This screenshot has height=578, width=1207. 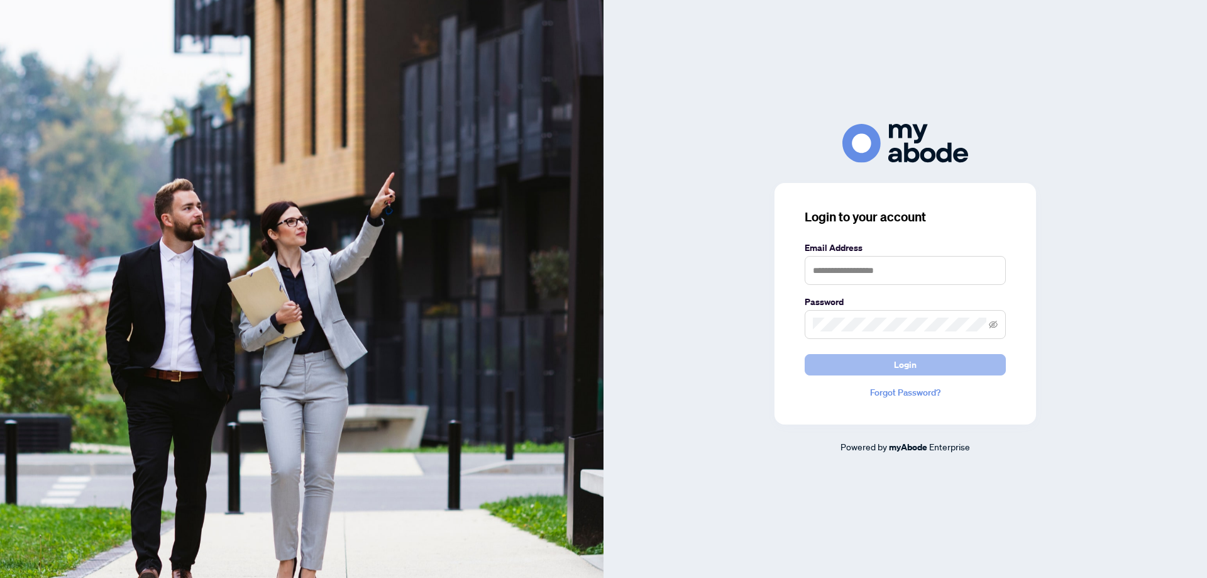 What do you see at coordinates (905, 143) in the screenshot?
I see `img: ma-logo` at bounding box center [905, 143].